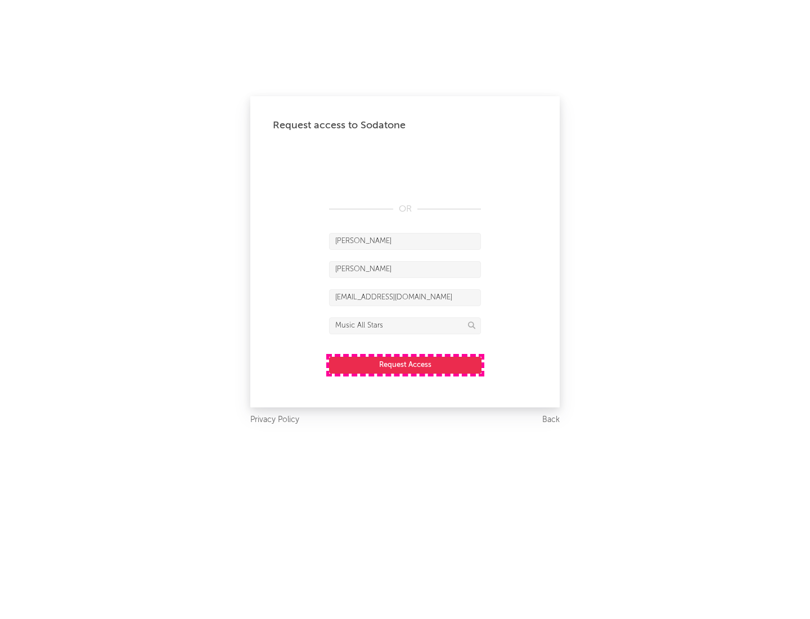 The height and width of the screenshot is (619, 810). What do you see at coordinates (405, 269) in the screenshot?
I see `input: Last Name` at bounding box center [405, 269].